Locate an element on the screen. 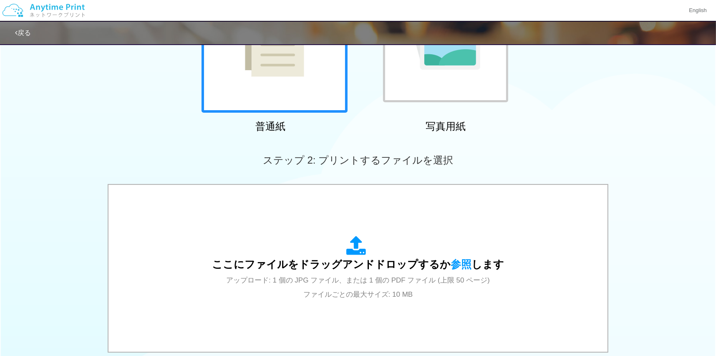 Image resolution: width=716 pixels, height=356 pixels. span: ステップ 2: プリントするファイルを選択 is located at coordinates (358, 160).